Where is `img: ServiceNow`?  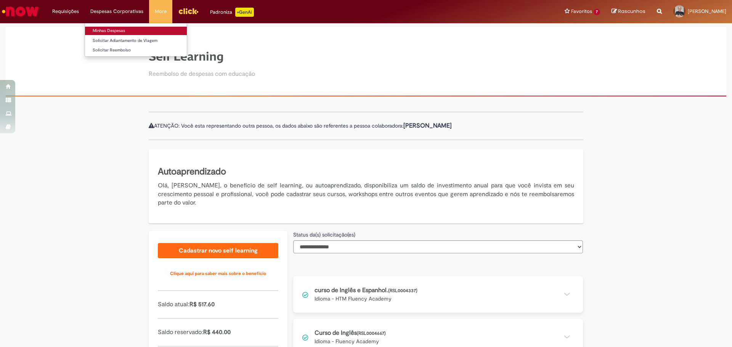
img: ServiceNow is located at coordinates (20, 11).